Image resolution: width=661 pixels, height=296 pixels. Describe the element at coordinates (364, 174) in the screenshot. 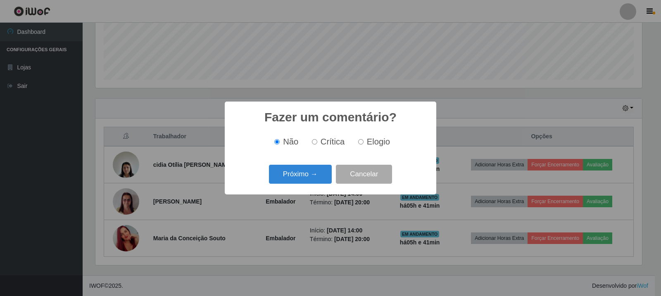

I see `button: Cancelar` at that location.